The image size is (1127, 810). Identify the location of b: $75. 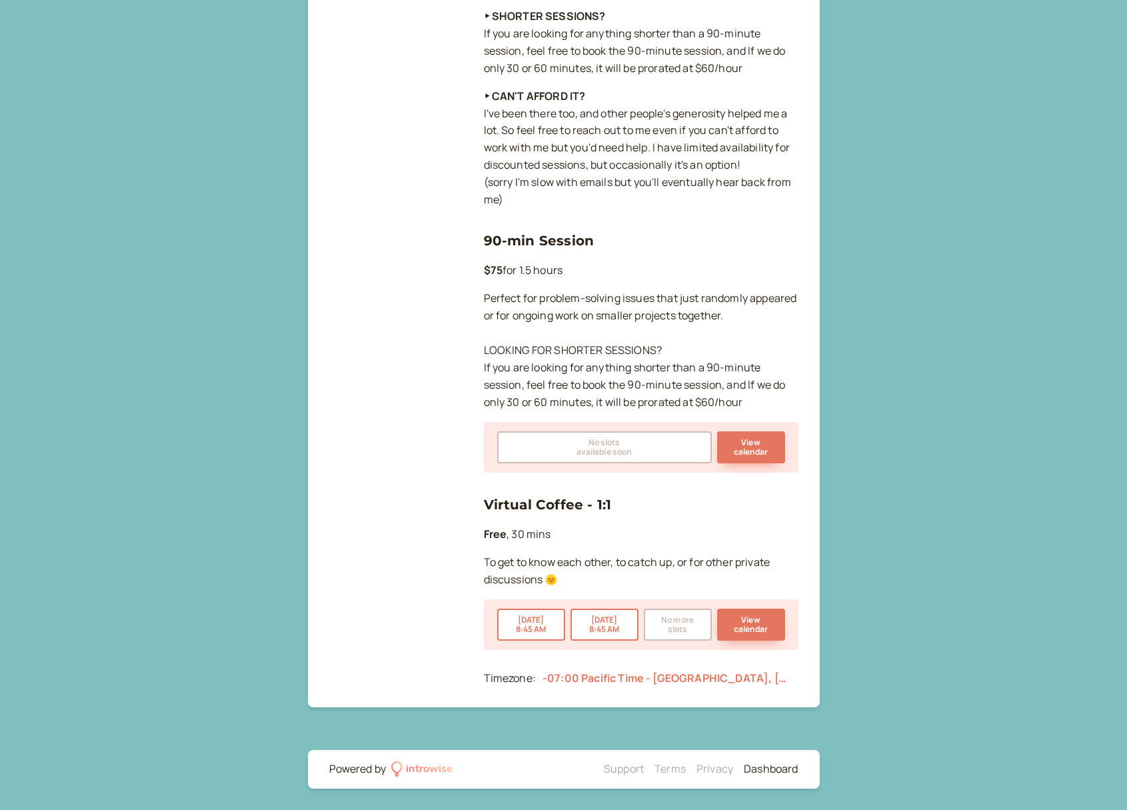
(493, 270).